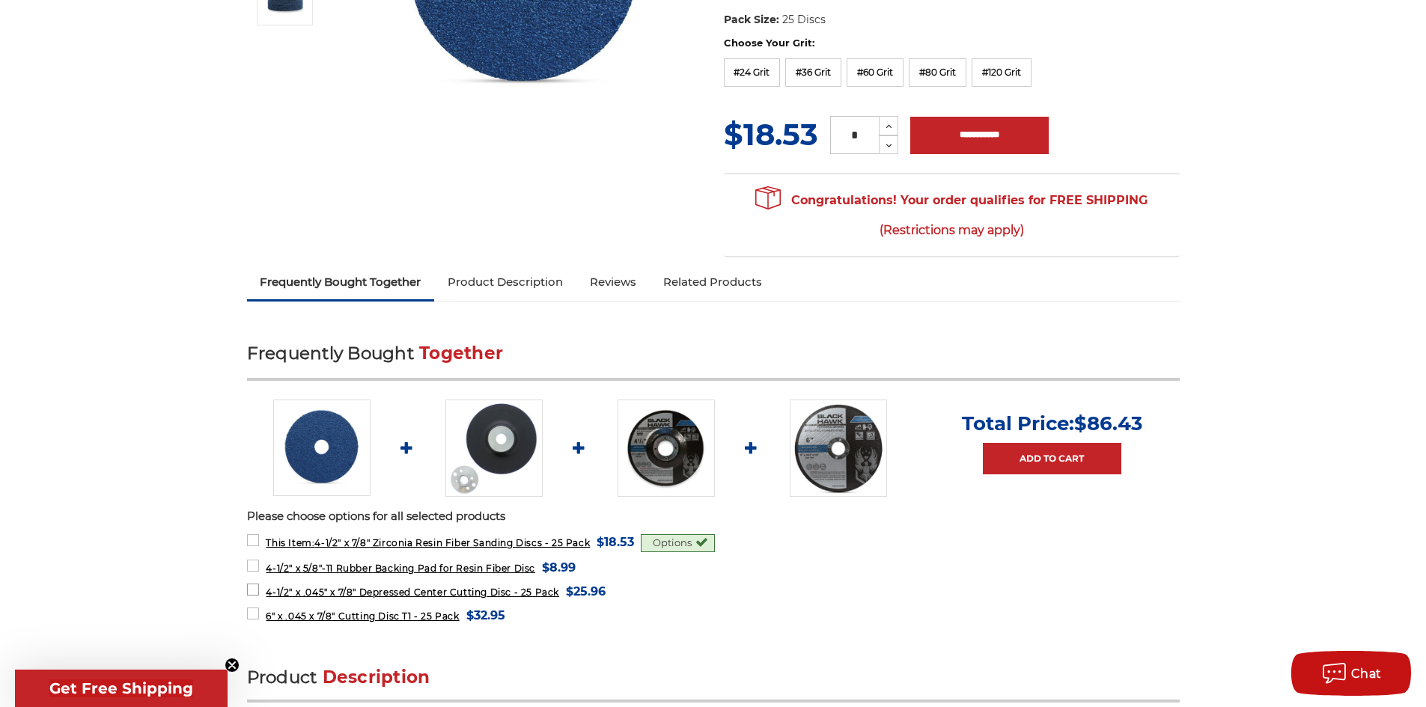  I want to click on span: 4-1/2" x .045" x 7/8" Depressed Center Cutting Disc - 25 Pack, so click(412, 592).